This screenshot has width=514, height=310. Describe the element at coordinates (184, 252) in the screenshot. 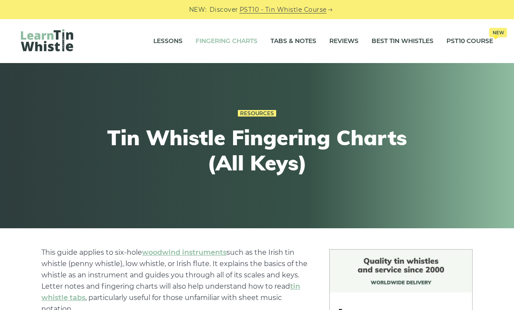

I see `a: woodwind instruments` at that location.